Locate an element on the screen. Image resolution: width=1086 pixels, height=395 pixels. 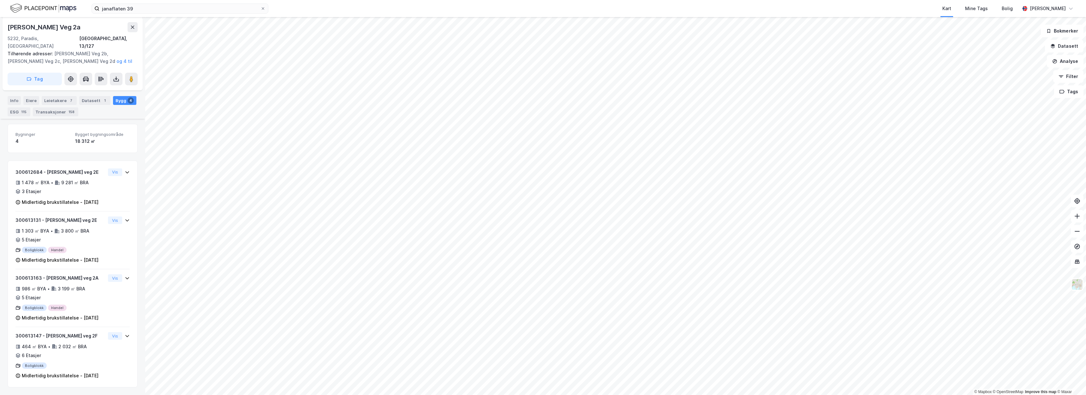
img: logo.f888ab2527a4732fd821a326f86c7f29.svg is located at coordinates (43, 8).